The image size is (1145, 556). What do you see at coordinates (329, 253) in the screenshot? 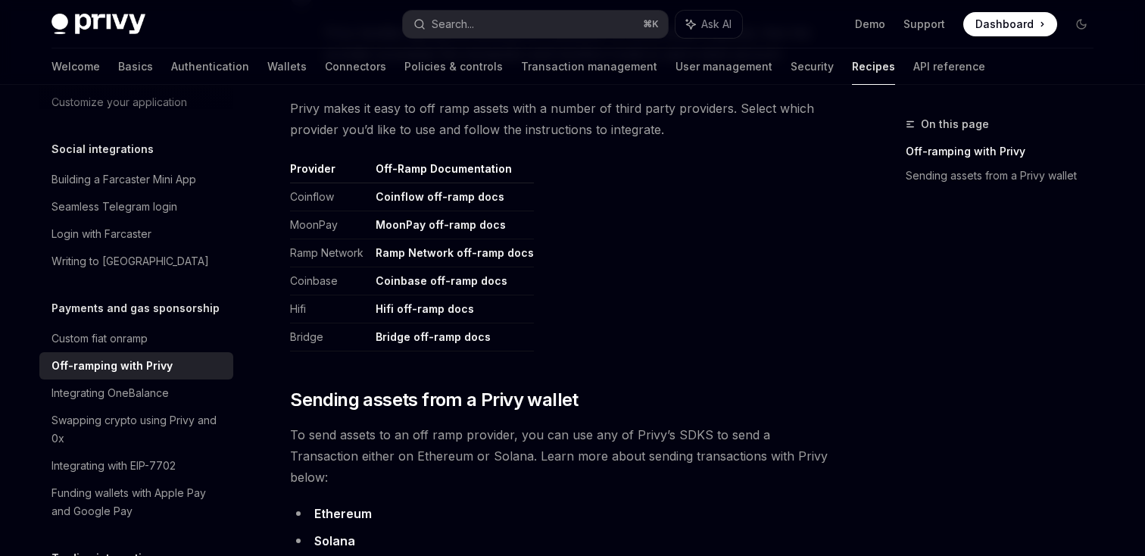
I see `td: Ramp Network` at bounding box center [329, 253].